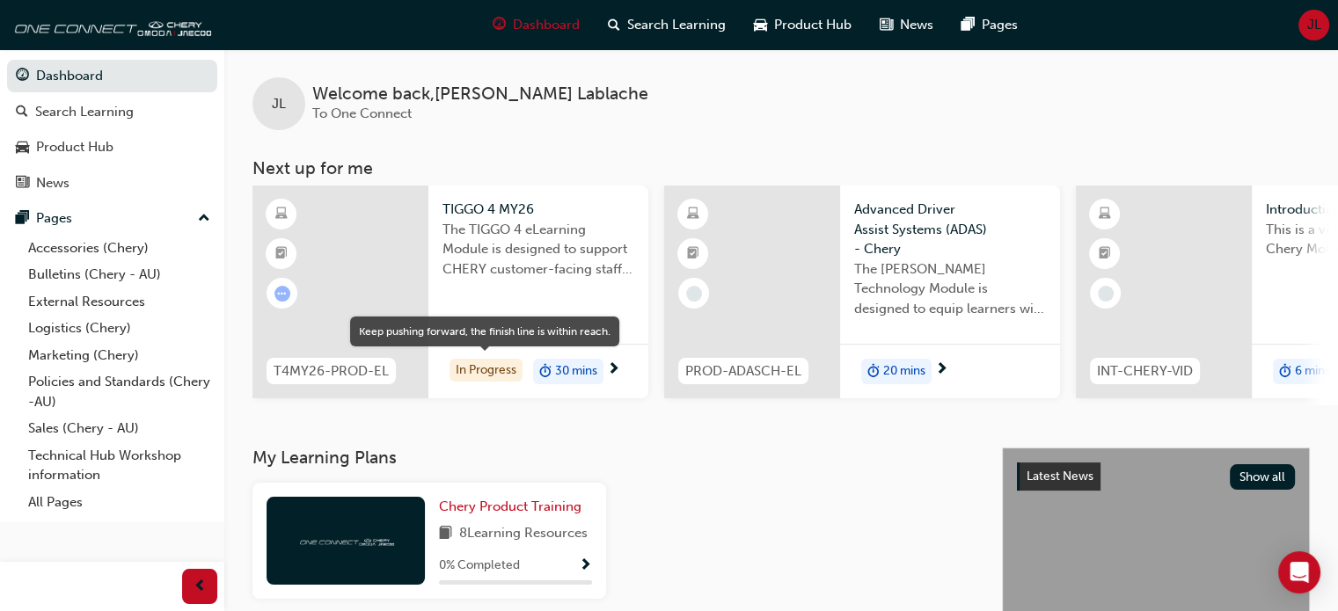 The height and width of the screenshot is (611, 1338). I want to click on div: Search Learning, so click(84, 112).